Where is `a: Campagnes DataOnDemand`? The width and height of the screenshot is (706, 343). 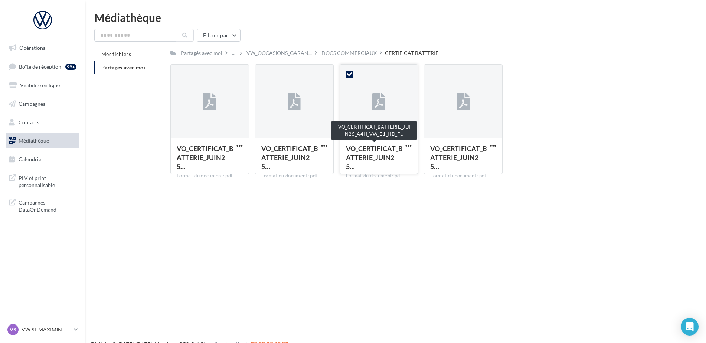
a: Campagnes DataOnDemand is located at coordinates (43, 205).